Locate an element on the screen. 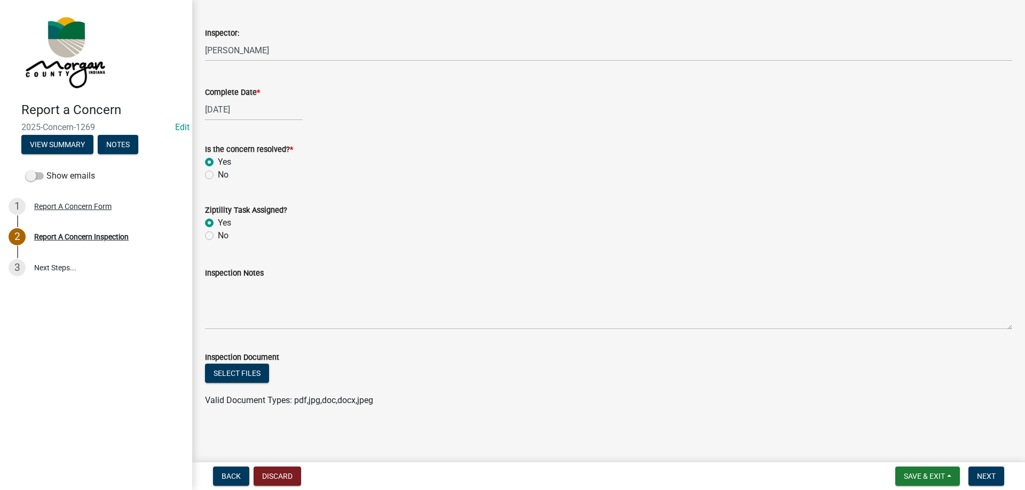 This screenshot has height=490, width=1025. wm-modal-confirm: Edit Application Number is located at coordinates (182, 127).